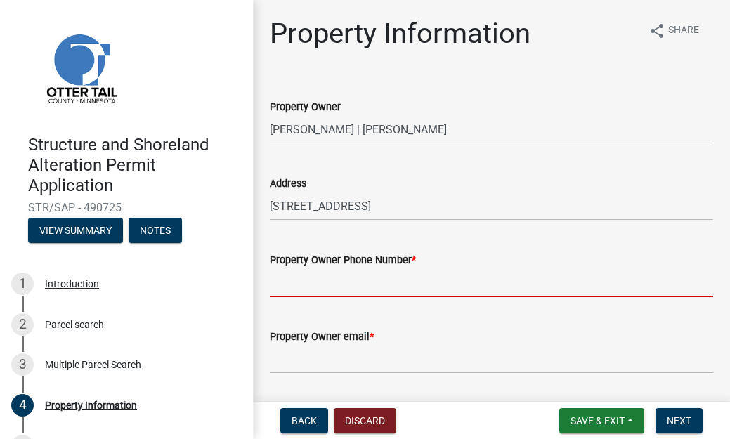  Describe the element at coordinates (22, 365) in the screenshot. I see `div: 3` at that location.